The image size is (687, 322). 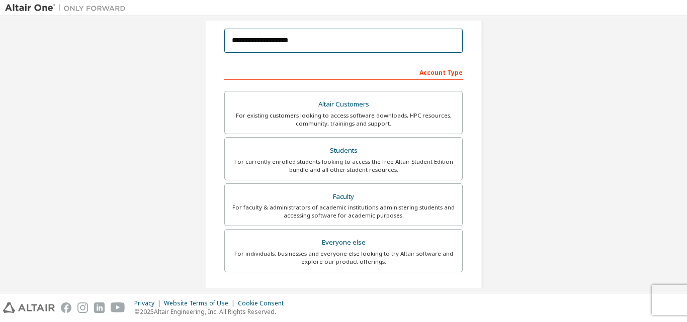 What do you see at coordinates (344, 212) in the screenshot?
I see `div: For faculty & administrators of academic institutions administering students and accessing softwa...` at bounding box center [344, 212].